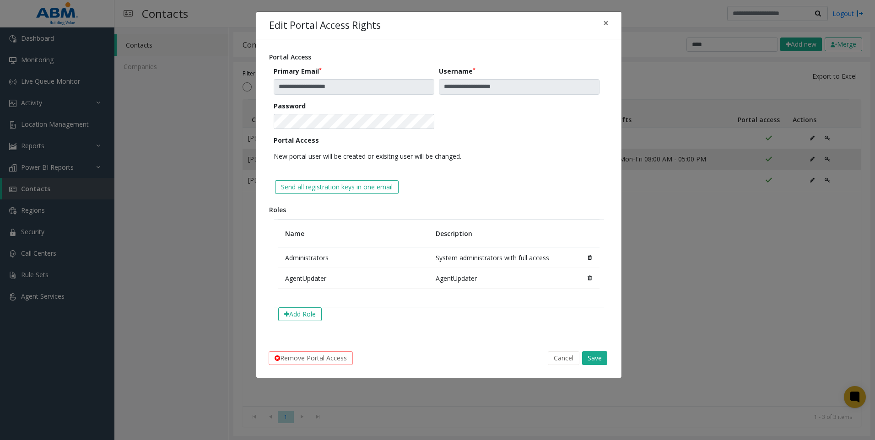 The image size is (875, 440). I want to click on button: Cancel, so click(563, 358).